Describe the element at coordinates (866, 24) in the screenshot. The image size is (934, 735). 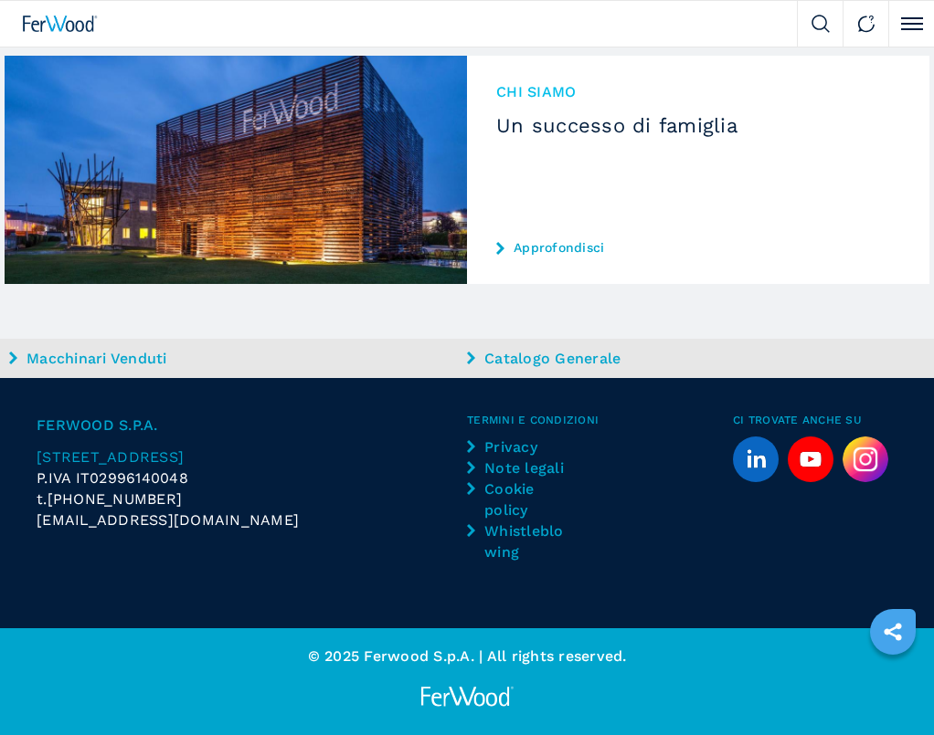
I see `img: Contact us` at that location.